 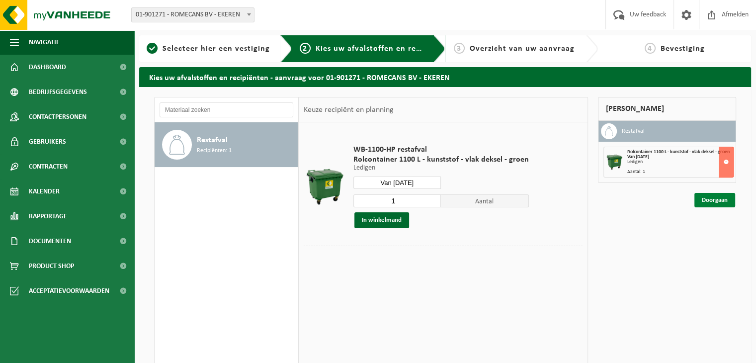 What do you see at coordinates (48, 216) in the screenshot?
I see `span: Rapportage` at bounding box center [48, 216].